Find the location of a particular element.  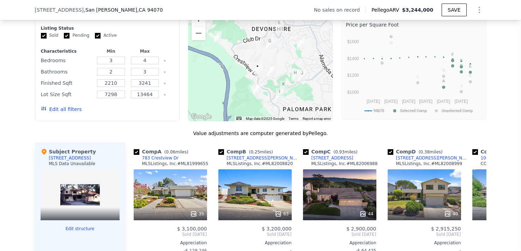

div: 3155 Brittan Ave is located at coordinates (284, 86).